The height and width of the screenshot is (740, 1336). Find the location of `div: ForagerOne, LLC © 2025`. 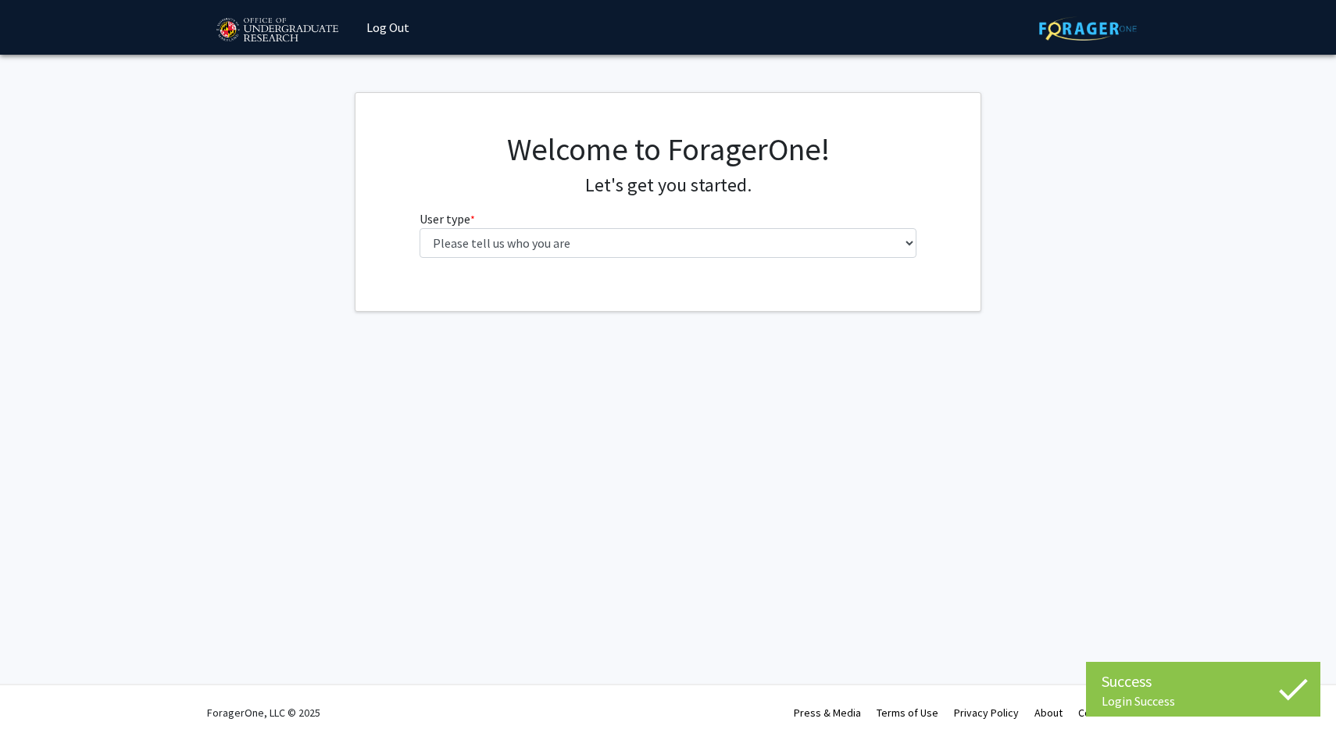

div: ForagerOne, LLC © 2025 is located at coordinates (263, 712).